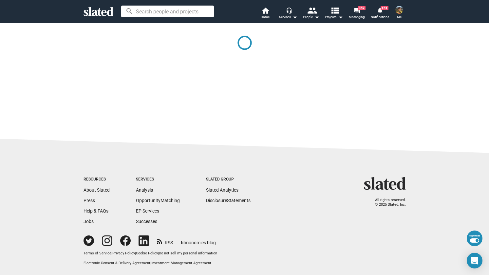 This screenshot has width=489, height=275. Describe the element at coordinates (474, 236) in the screenshot. I see `div: Superuser` at that location.